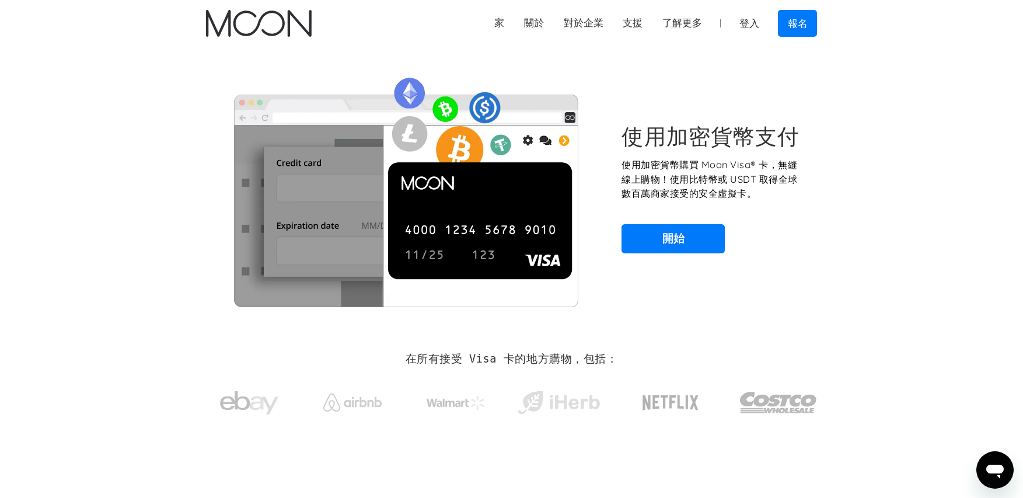  Describe the element at coordinates (534, 23) in the screenshot. I see `div: 關於` at that location.